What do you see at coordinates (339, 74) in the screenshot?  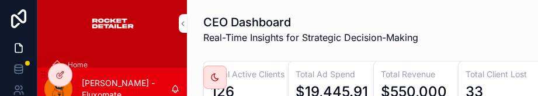 I see `h3: Total Ad Spend` at bounding box center [339, 74].